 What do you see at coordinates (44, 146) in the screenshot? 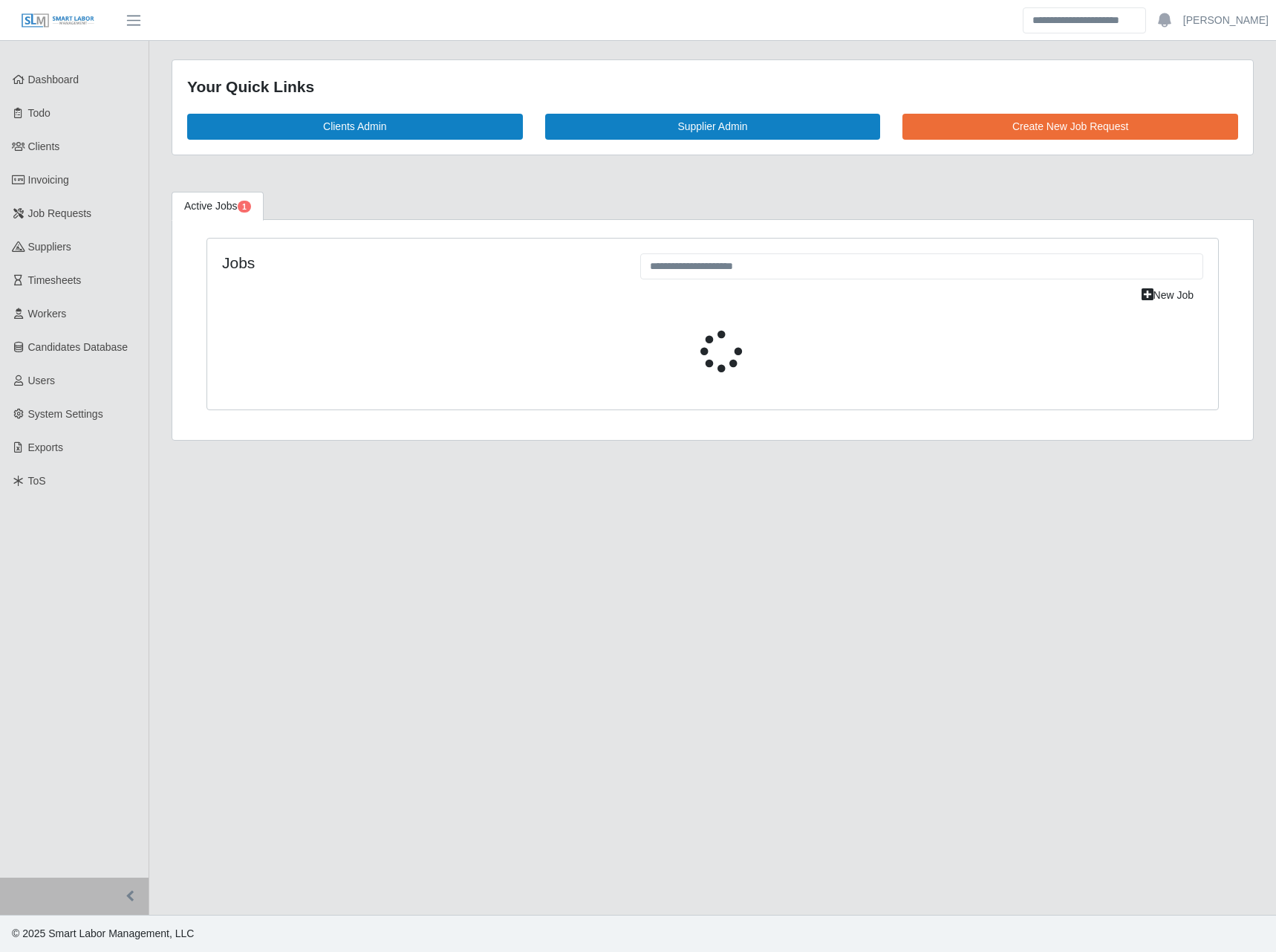
I see `span: Clients` at bounding box center [44, 146].